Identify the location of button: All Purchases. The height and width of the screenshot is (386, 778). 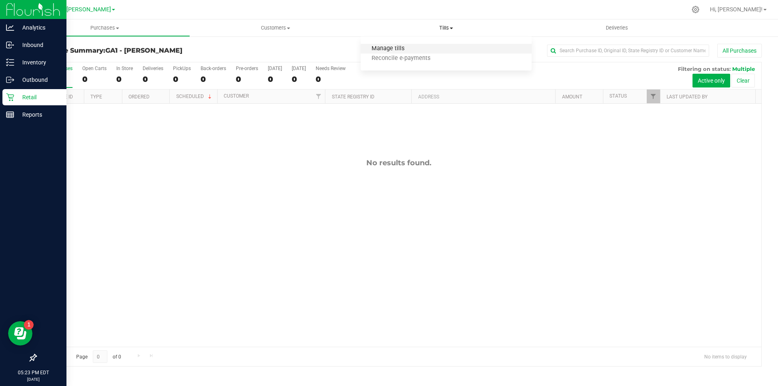
(739, 51).